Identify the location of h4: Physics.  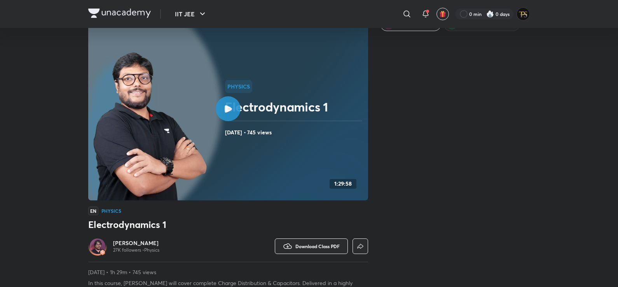
(111, 211).